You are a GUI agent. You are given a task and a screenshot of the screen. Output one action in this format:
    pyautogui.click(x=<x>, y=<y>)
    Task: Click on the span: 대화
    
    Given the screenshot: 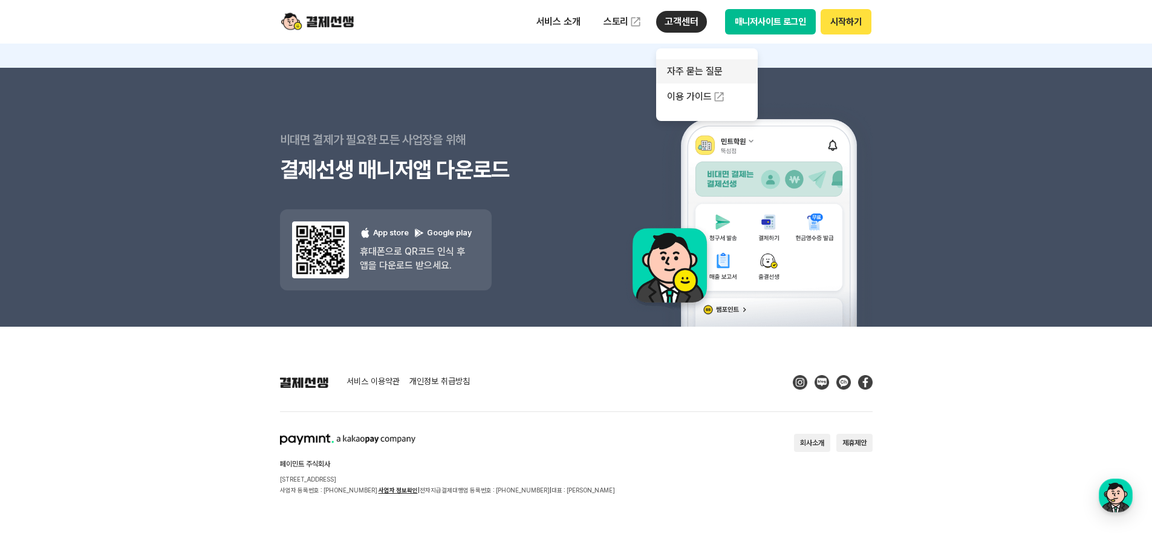 What is the action you would take?
    pyautogui.click(x=118, y=407)
    